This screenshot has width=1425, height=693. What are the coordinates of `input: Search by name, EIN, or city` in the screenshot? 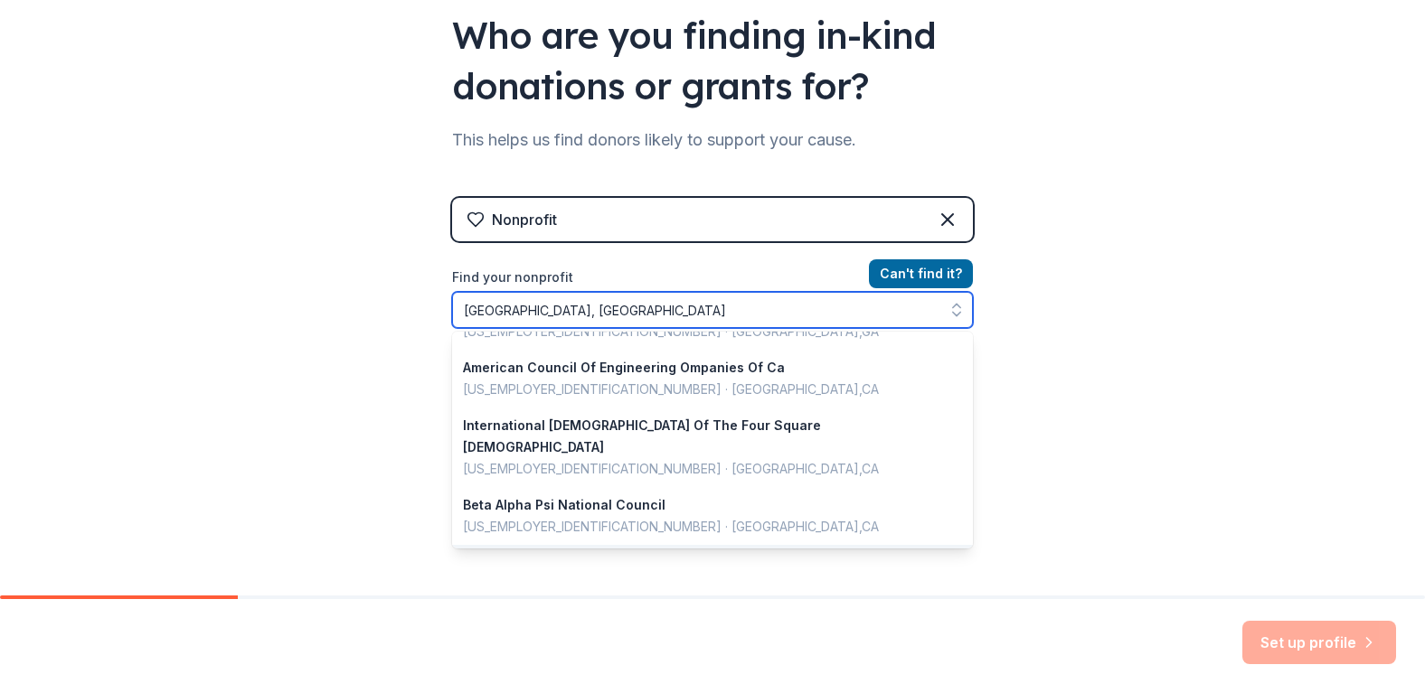 It's located at (712, 310).